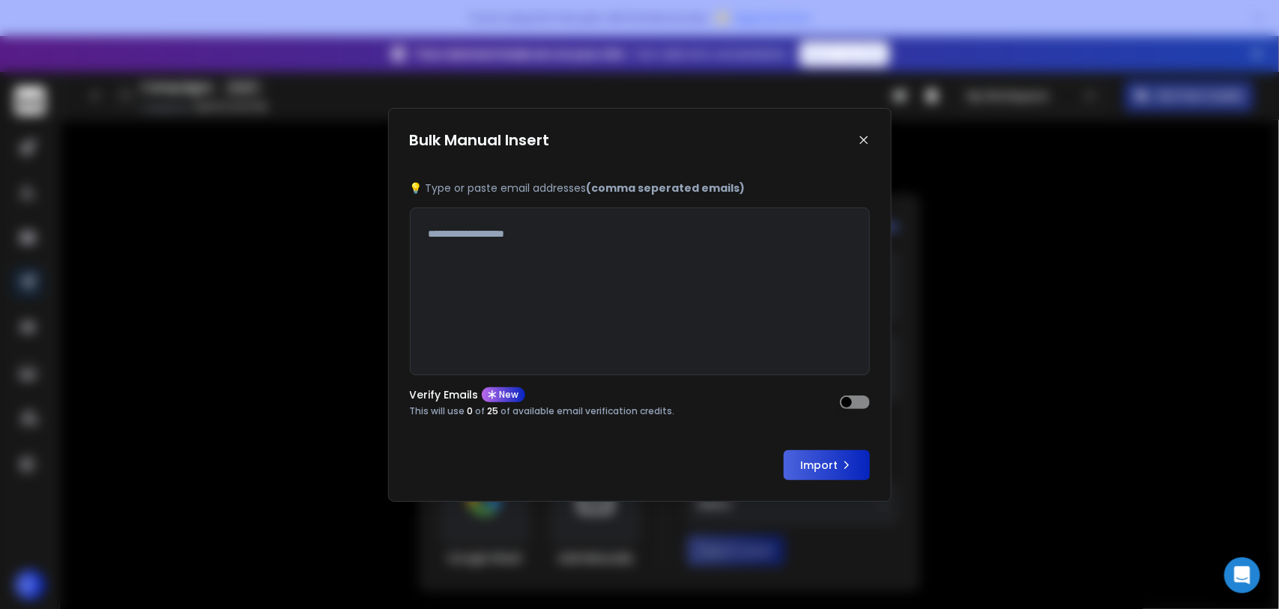  What do you see at coordinates (479, 140) in the screenshot?
I see `h1: Bulk Manual Insert` at bounding box center [479, 140].